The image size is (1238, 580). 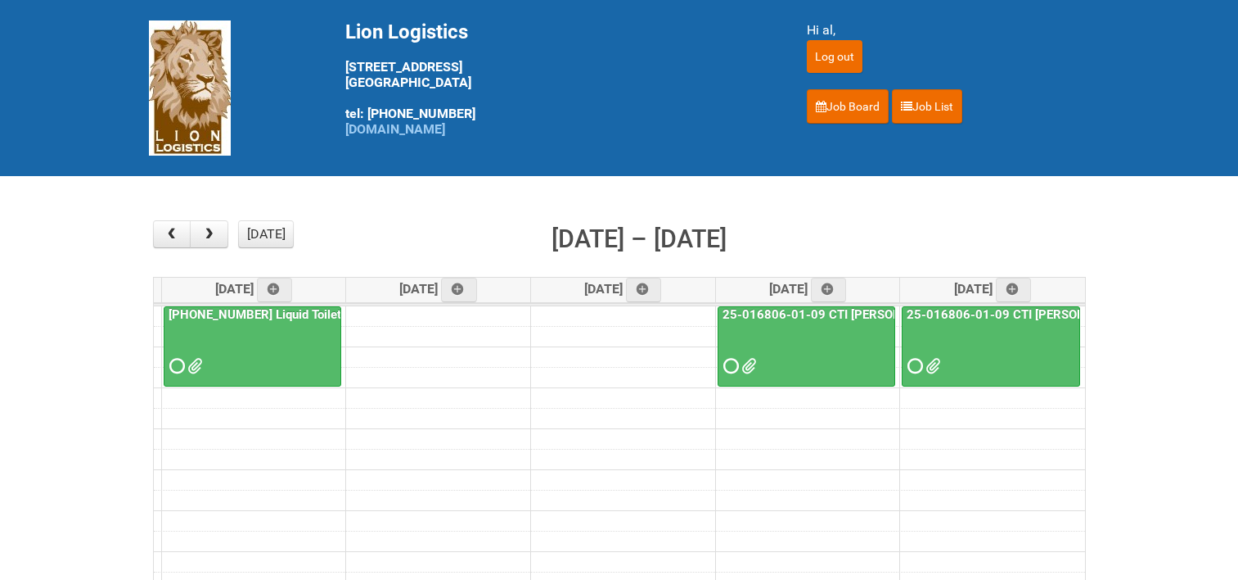 What do you see at coordinates (835, 56) in the screenshot?
I see `input: Log out` at bounding box center [835, 56].